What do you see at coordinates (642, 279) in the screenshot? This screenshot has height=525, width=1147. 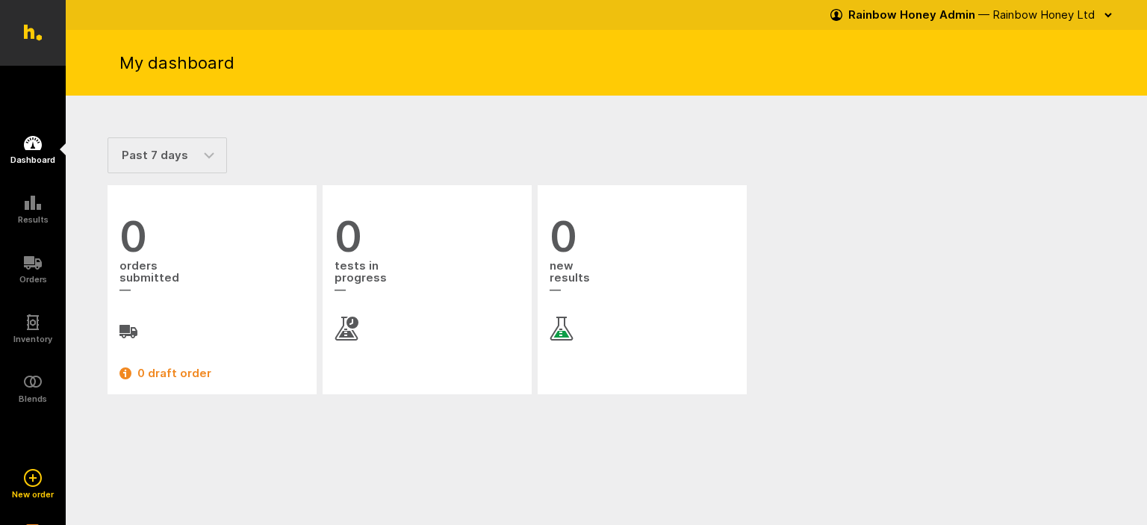 I see `span: new results` at bounding box center [642, 279].